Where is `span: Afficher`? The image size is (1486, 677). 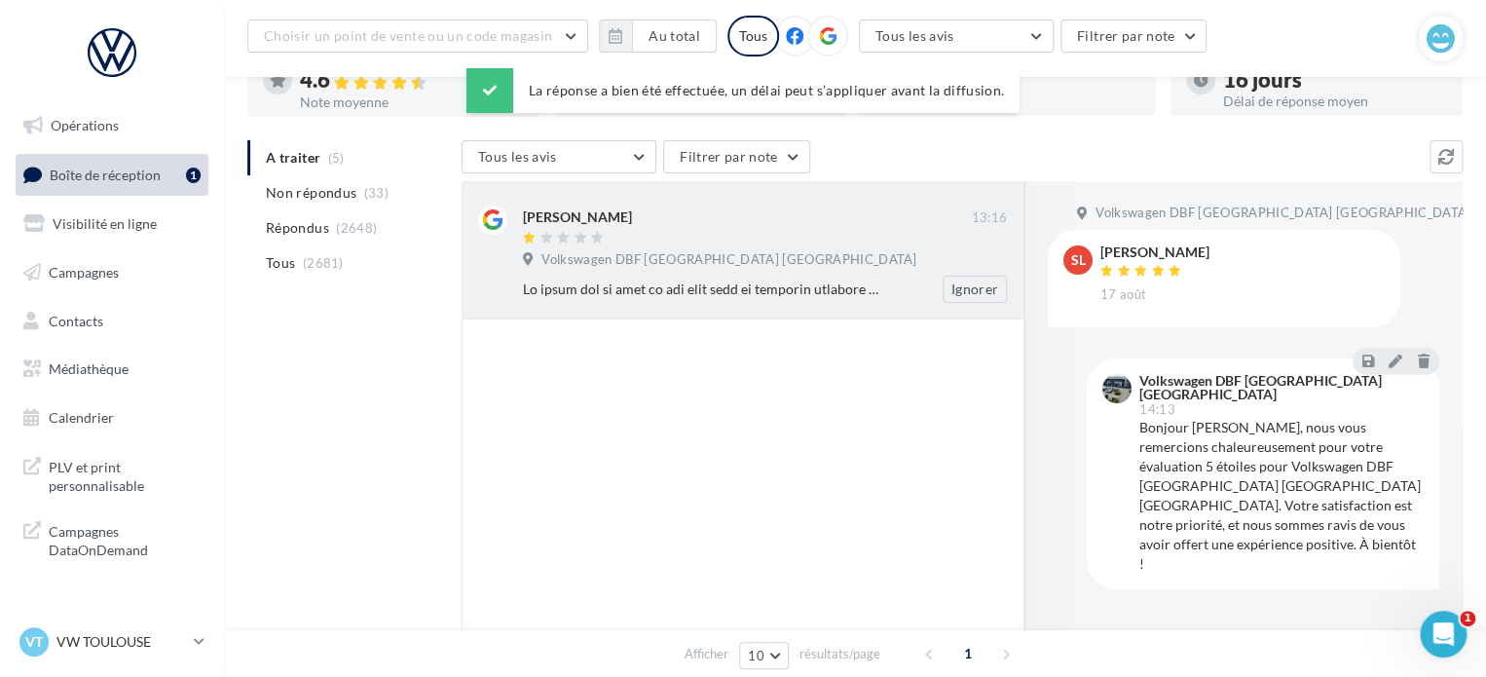
span: Afficher is located at coordinates (706, 653).